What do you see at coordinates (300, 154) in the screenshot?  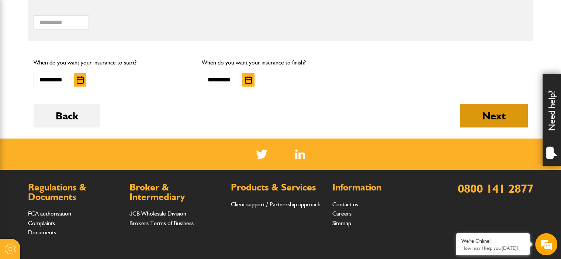 I see `img: Linked In` at bounding box center [300, 154].